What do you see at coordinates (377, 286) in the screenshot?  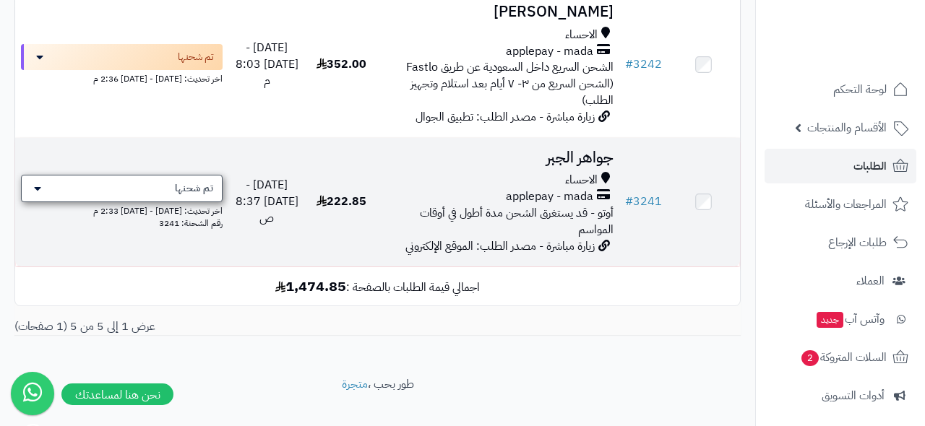 I see `td: اجمالي قيمة الطلبات بالصفحة :` at bounding box center [377, 286].